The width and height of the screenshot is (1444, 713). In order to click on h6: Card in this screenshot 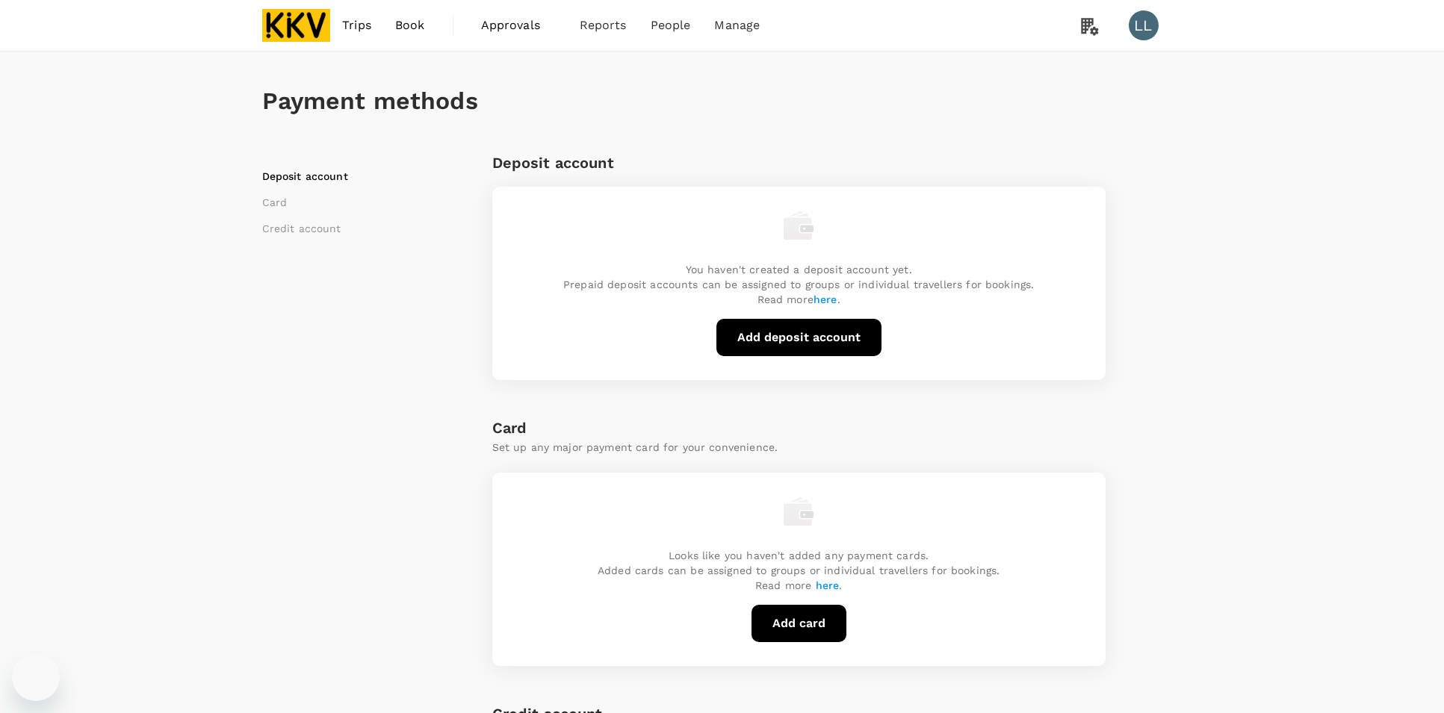, I will do `click(798, 428)`.